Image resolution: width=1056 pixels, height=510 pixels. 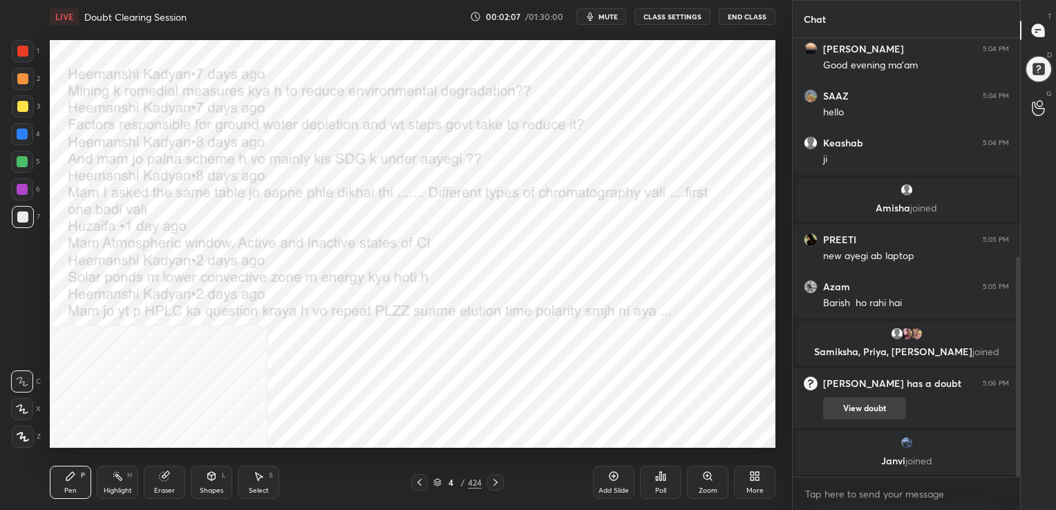 What do you see at coordinates (907, 334) in the screenshot?
I see `img: 4fdd0ca1688442a6a20a48bda4549994.jpg` at bounding box center [907, 334].